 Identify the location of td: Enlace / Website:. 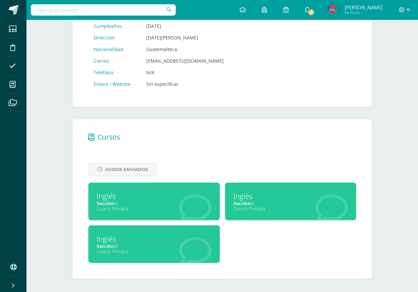
(114, 84).